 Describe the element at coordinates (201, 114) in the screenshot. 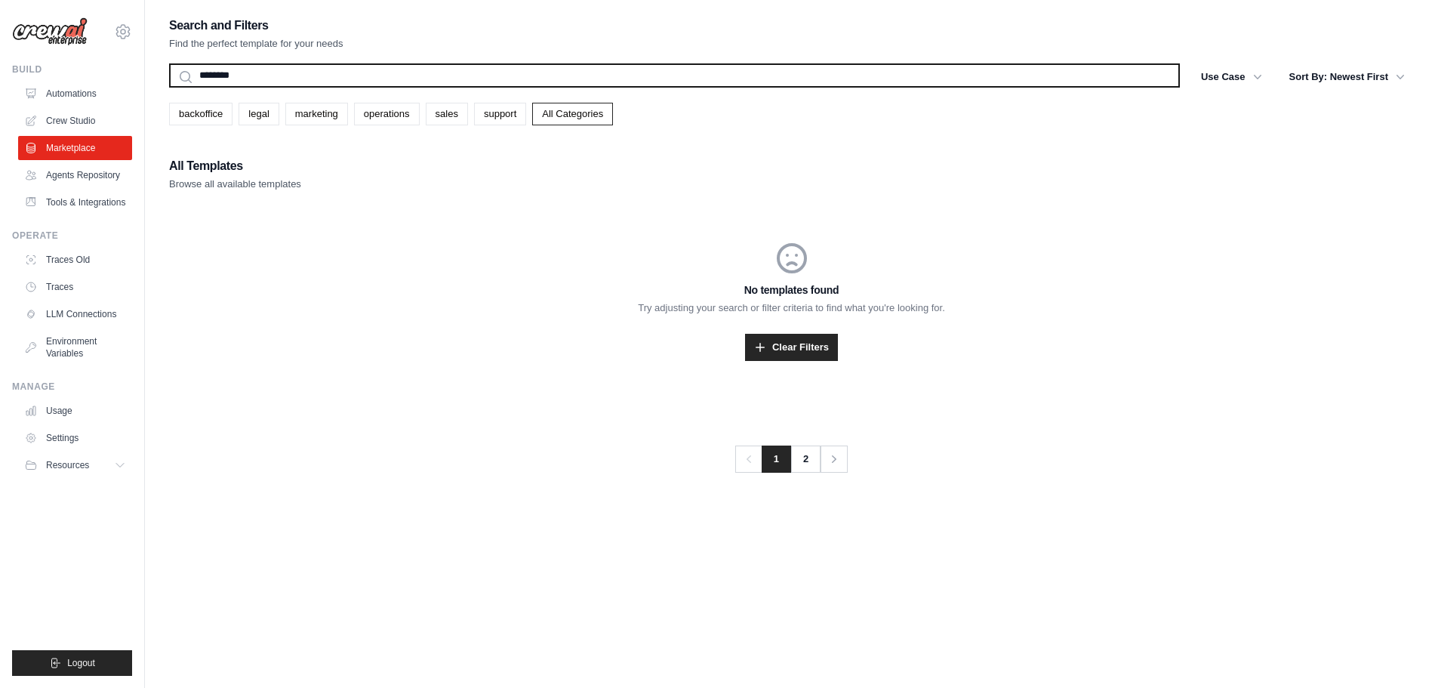

I see `a: backoffice` at that location.